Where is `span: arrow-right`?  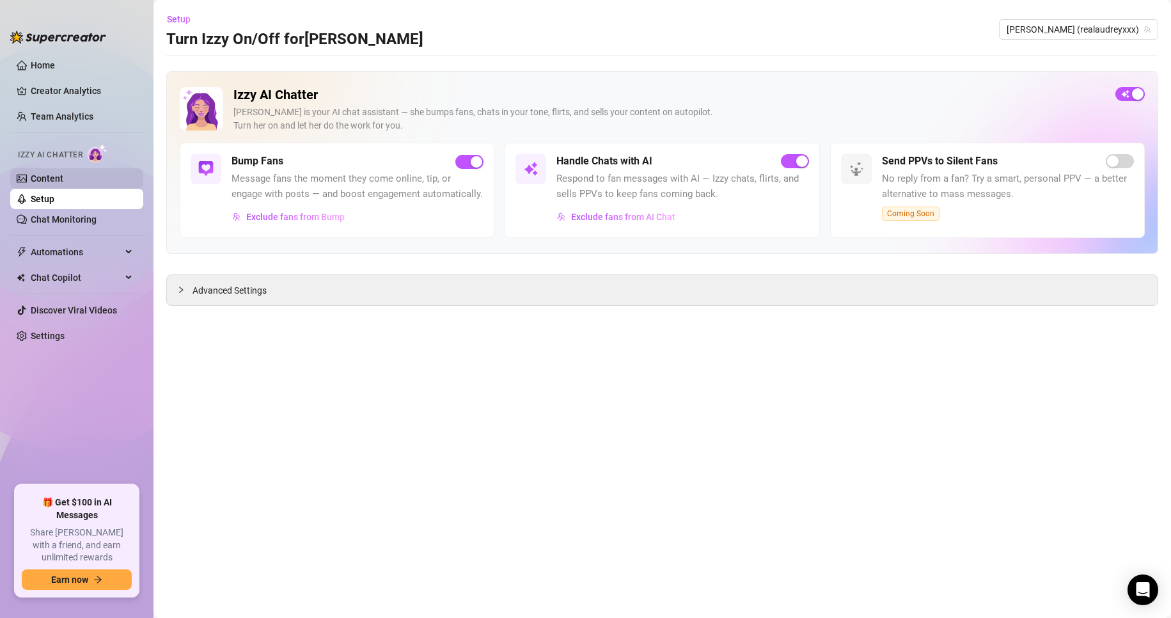 span: arrow-right is located at coordinates (98, 580).